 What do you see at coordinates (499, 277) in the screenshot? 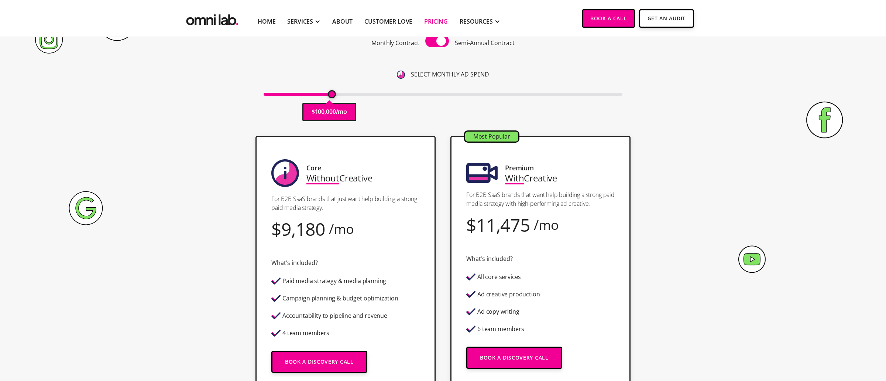
I see `div: All core services` at bounding box center [499, 277].